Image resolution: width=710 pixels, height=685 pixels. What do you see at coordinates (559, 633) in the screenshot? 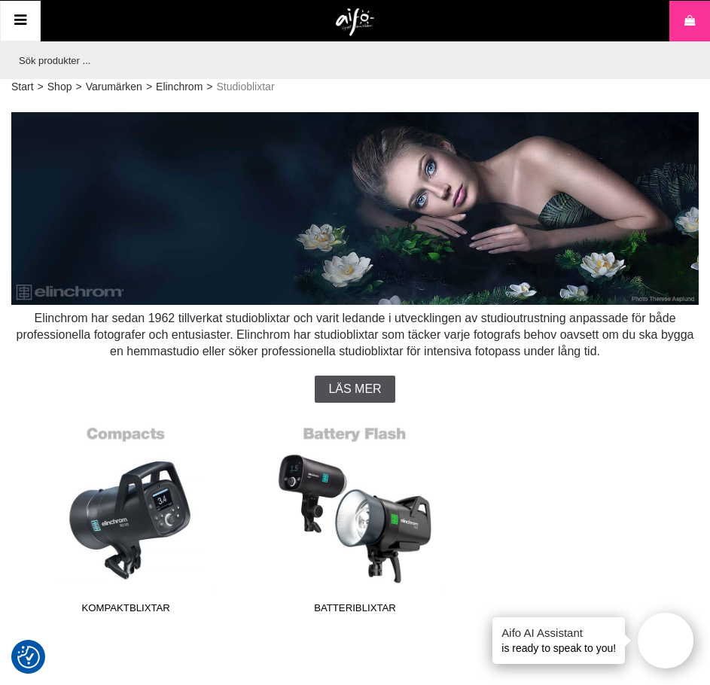
I see `h4: Aifo AI Assistant` at bounding box center [559, 633].